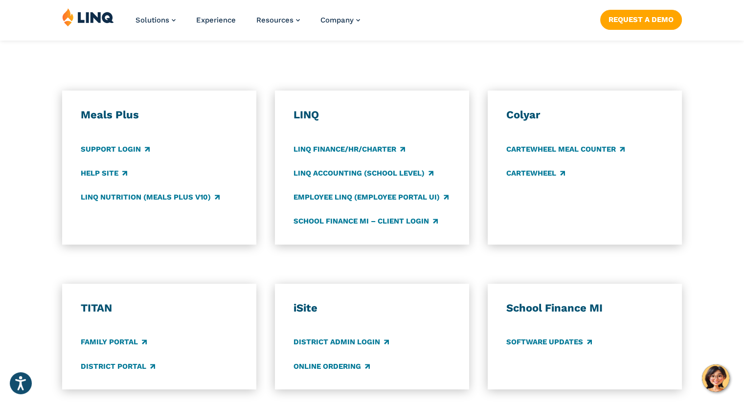  Describe the element at coordinates (115, 149) in the screenshot. I see `a: Support Login` at that location.